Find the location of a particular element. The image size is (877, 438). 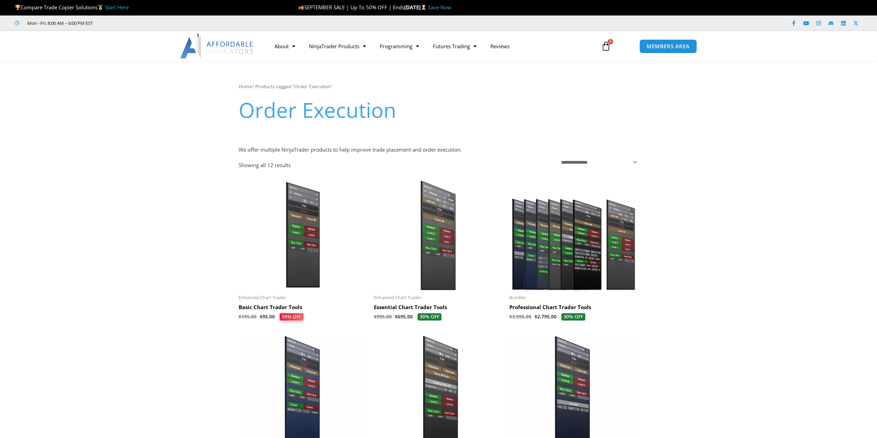

img: ProfessionalToolsBundlePage is located at coordinates (573, 235).